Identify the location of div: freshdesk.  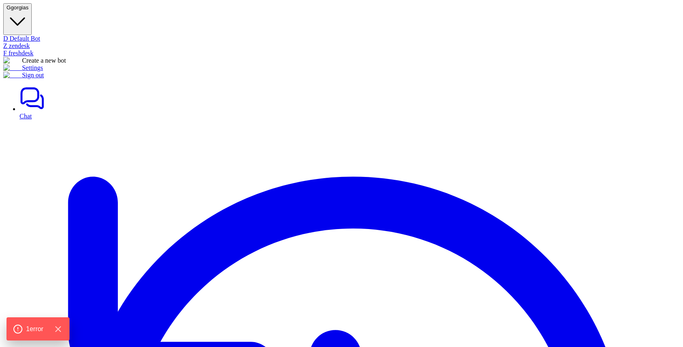
(341, 53).